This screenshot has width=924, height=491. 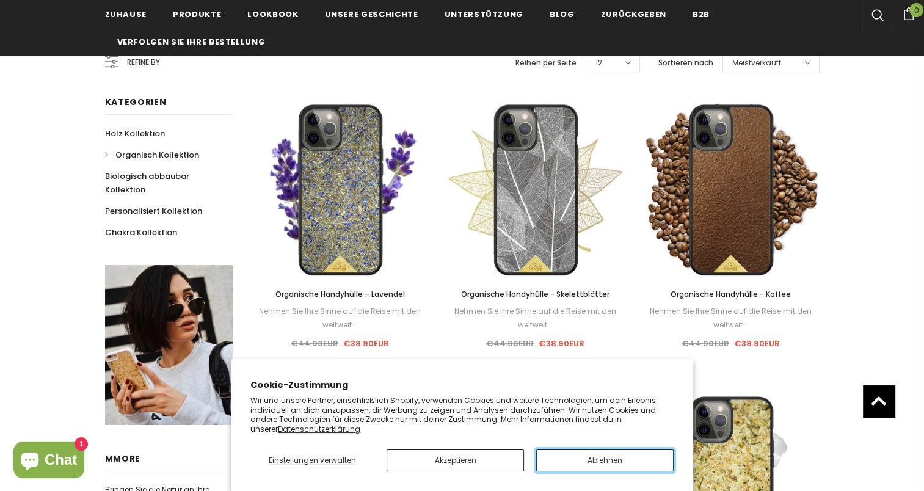 I want to click on span: Produkte, so click(x=197, y=14).